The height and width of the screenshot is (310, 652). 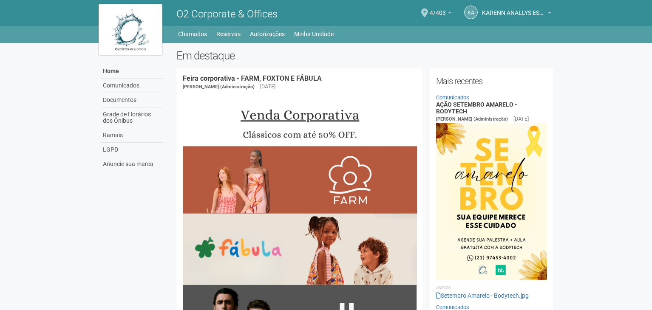 What do you see at coordinates (491, 288) in the screenshot?
I see `li: Anexos` at bounding box center [491, 288].